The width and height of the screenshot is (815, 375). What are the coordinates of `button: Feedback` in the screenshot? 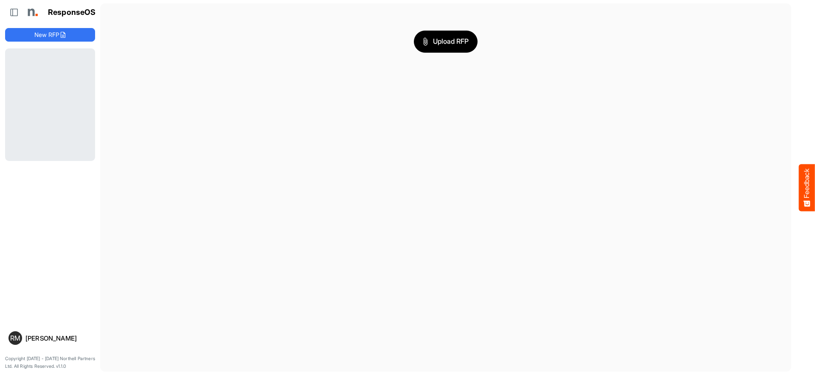 It's located at (807, 187).